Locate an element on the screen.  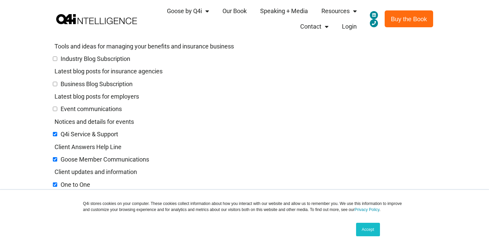
a: Buy the Book is located at coordinates (409, 19).